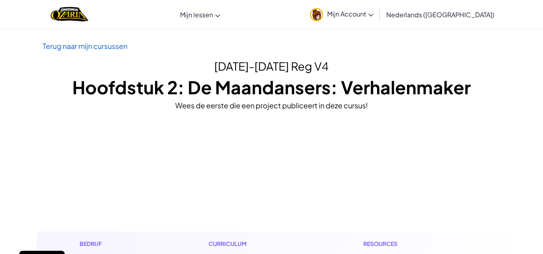  What do you see at coordinates (350, 14) in the screenshot?
I see `span: Mijn Account` at bounding box center [350, 14].